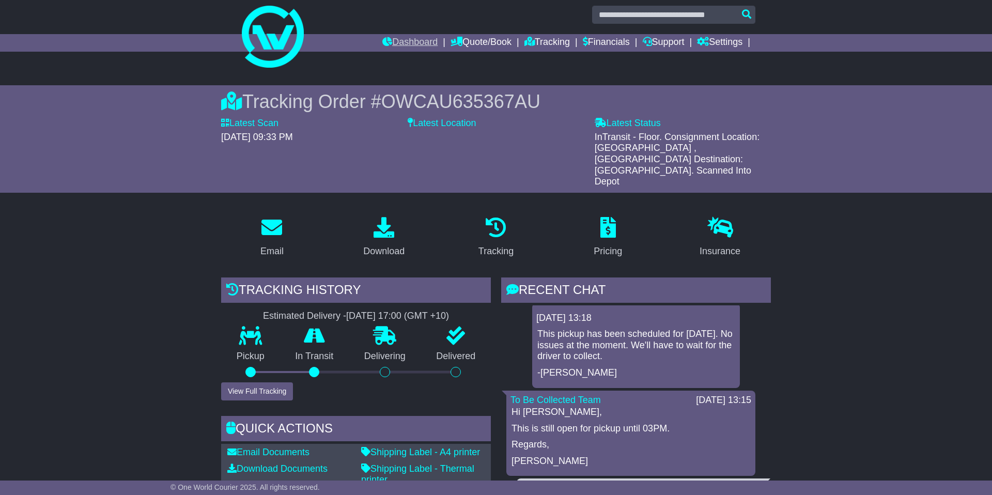 This screenshot has width=992, height=495. Describe the element at coordinates (314, 356) in the screenshot. I see `p: In Transit` at that location.